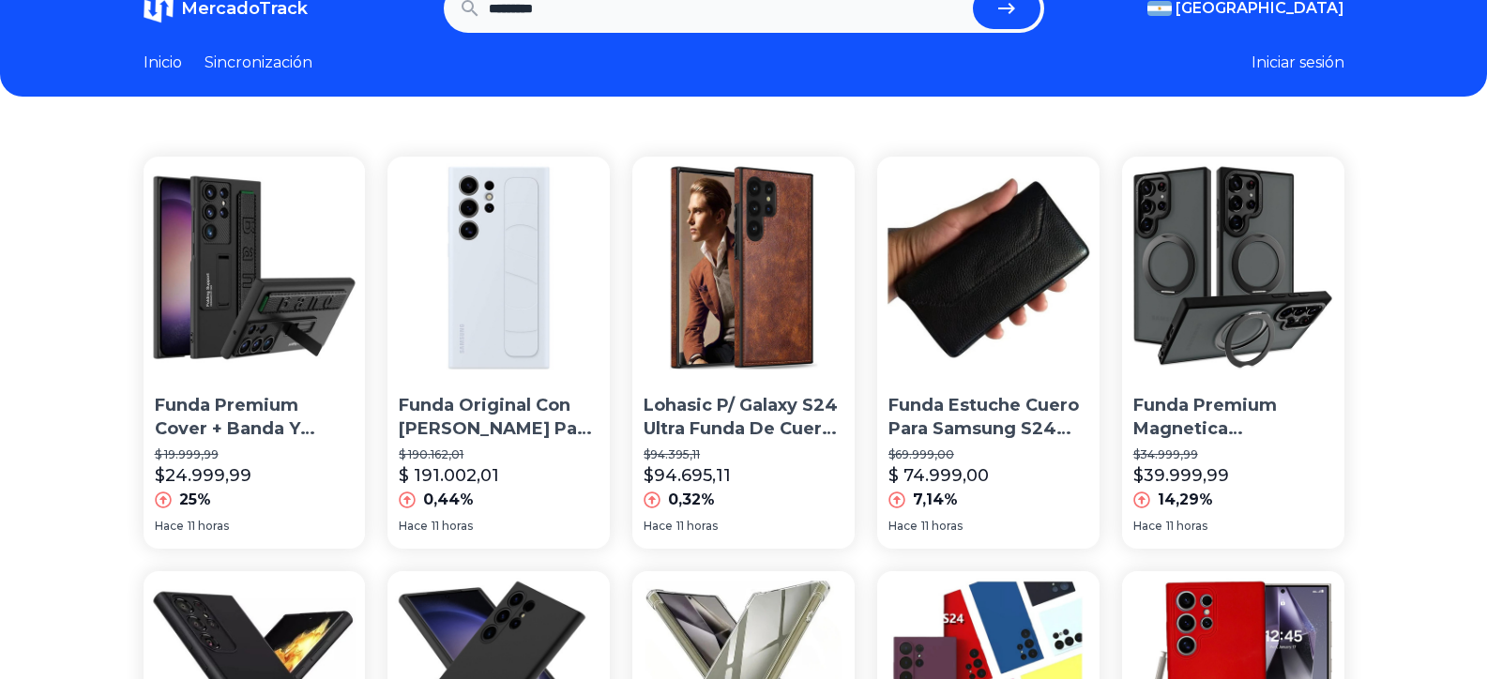  I want to click on font: 7,14%, so click(935, 499).